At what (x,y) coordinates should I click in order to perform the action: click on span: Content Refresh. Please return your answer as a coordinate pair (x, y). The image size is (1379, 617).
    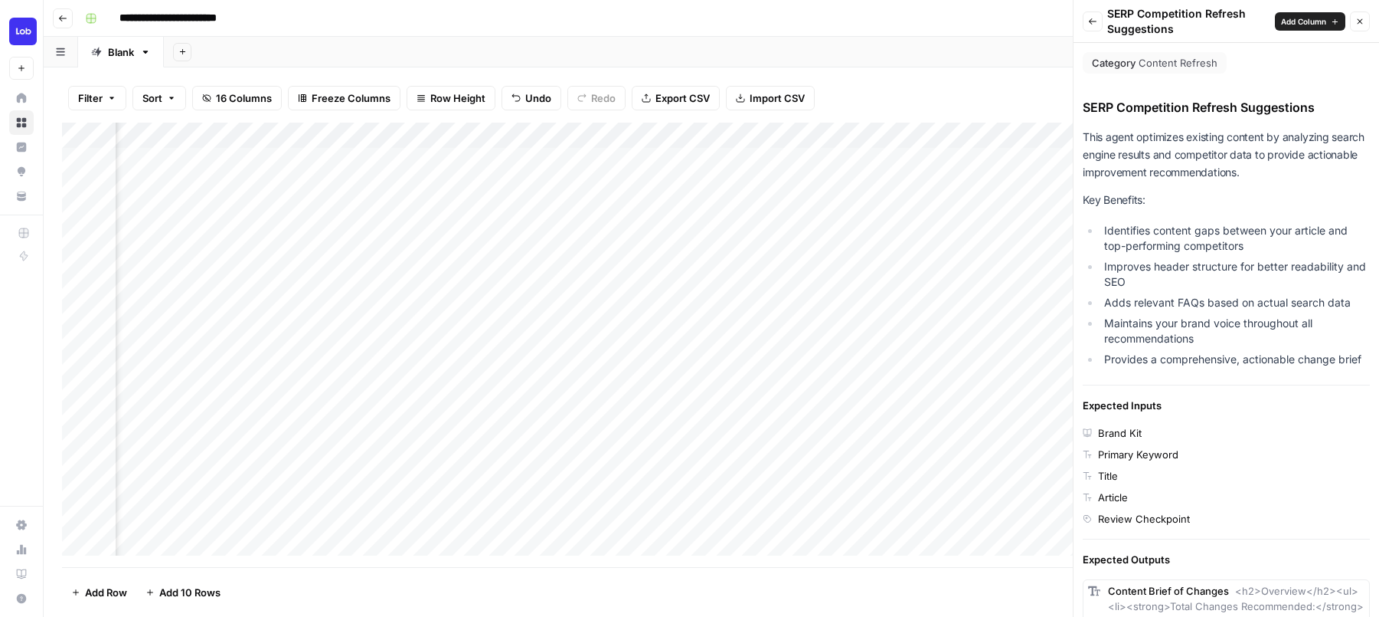
    Looking at the image, I should click on (1178, 63).